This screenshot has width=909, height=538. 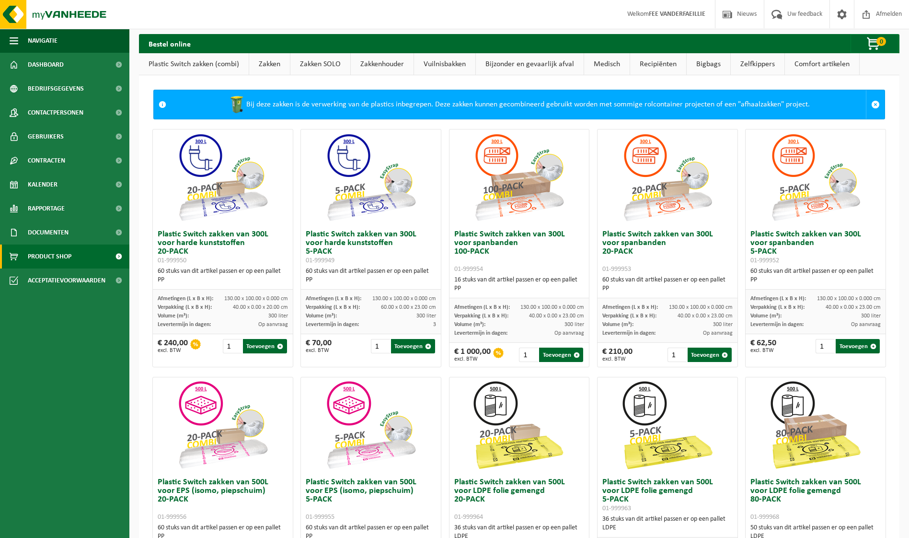 I want to click on div: € 210,00, so click(x=617, y=355).